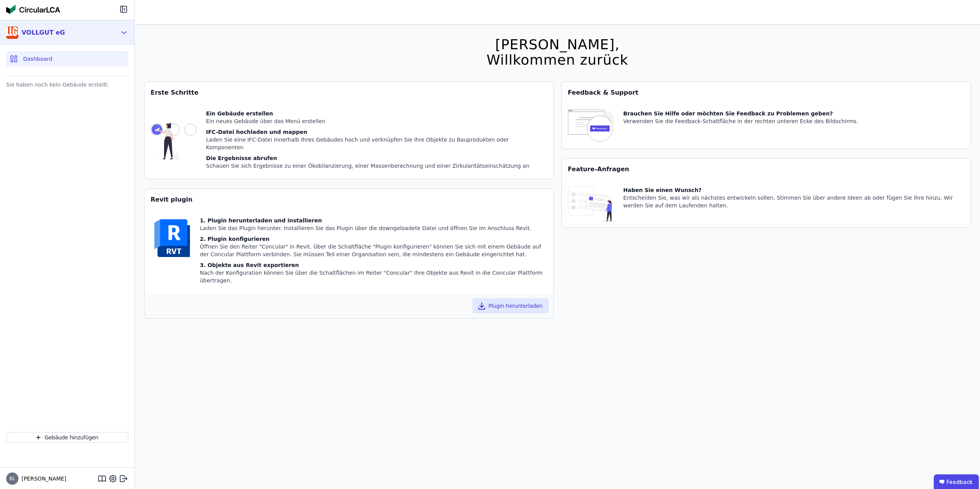 The image size is (980, 489). I want to click on div: Nach der Konfiguration können Sie über die Schaltflächen im Reiter "Concular" Ihre Objekte aus Re..., so click(373, 277).